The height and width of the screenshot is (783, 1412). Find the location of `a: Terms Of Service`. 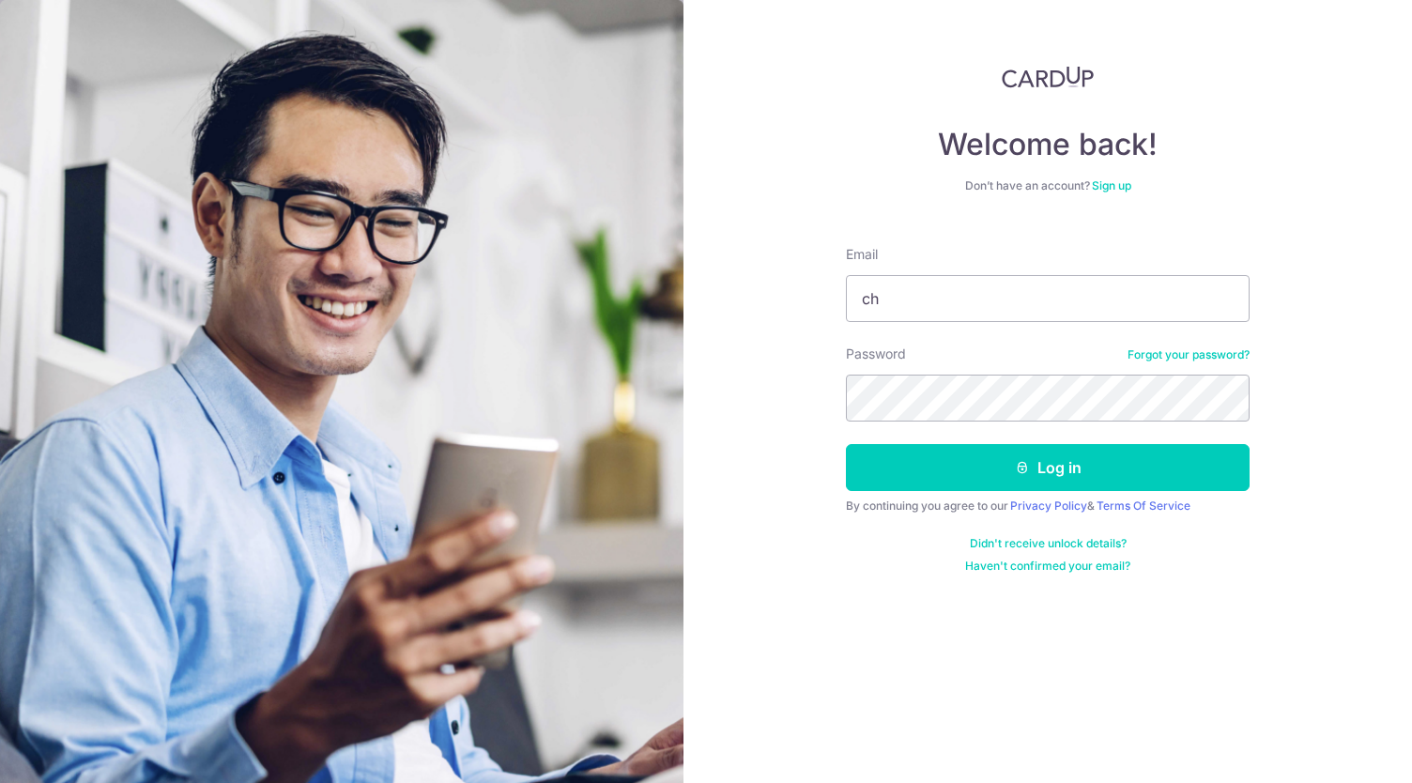

a: Terms Of Service is located at coordinates (1144, 505).